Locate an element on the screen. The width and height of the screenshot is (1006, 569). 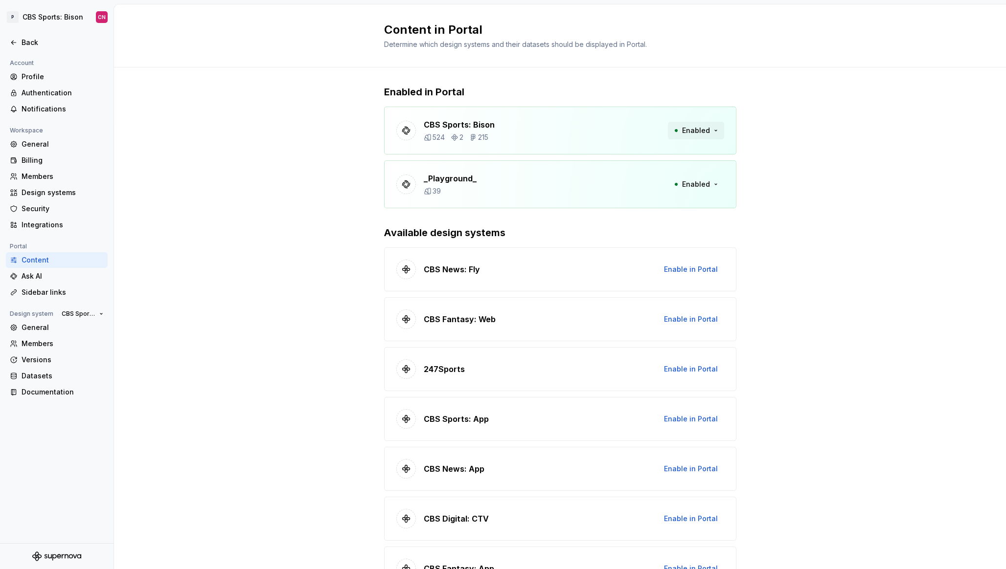
a: Back is located at coordinates (57, 43).